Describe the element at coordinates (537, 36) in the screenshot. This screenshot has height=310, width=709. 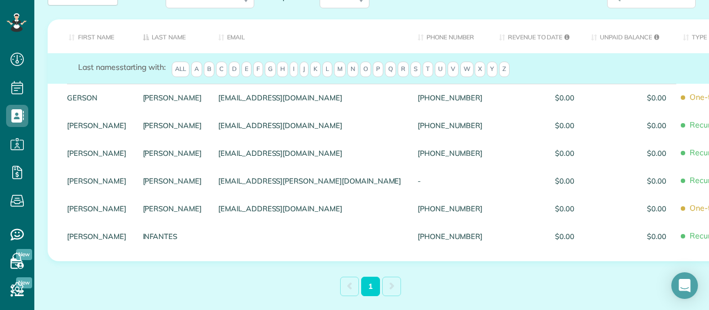
I see `th: Revenue to Date: activate to sort column ascending` at that location.